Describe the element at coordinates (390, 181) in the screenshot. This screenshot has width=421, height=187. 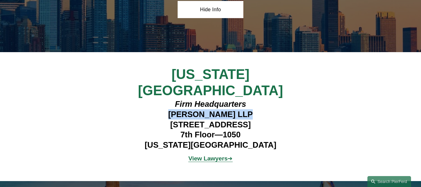
I see `a: Search this site` at that location.